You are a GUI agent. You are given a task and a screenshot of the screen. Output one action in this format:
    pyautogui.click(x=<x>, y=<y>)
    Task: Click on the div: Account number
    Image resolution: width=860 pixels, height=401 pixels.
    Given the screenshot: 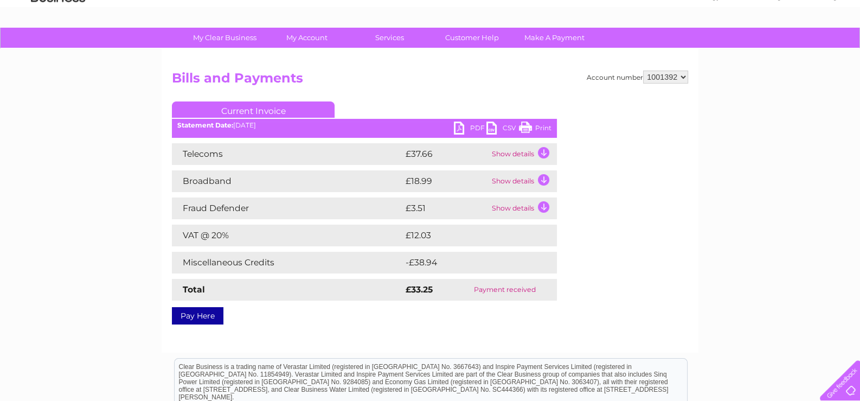 What is the action you would take?
    pyautogui.click(x=637, y=77)
    